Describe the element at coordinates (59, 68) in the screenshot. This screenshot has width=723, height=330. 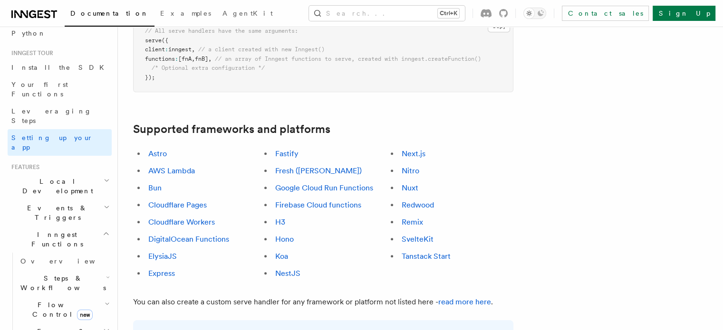
I see `a: Install the SDK` at that location.